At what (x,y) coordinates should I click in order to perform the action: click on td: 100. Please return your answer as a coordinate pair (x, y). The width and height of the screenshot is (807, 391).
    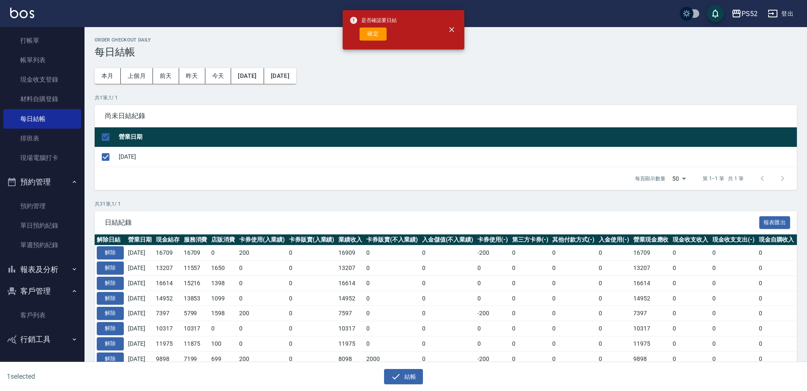
    Looking at the image, I should click on (223, 343).